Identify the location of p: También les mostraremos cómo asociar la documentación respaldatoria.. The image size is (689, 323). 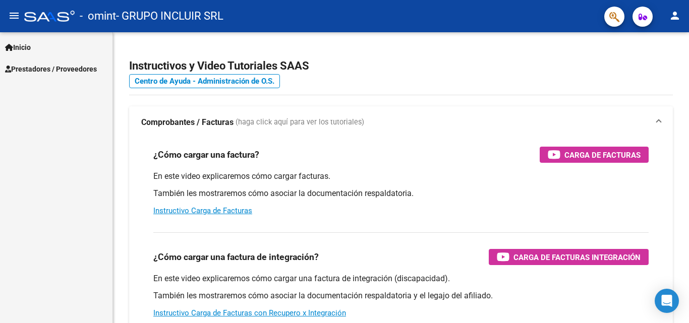
(401, 194).